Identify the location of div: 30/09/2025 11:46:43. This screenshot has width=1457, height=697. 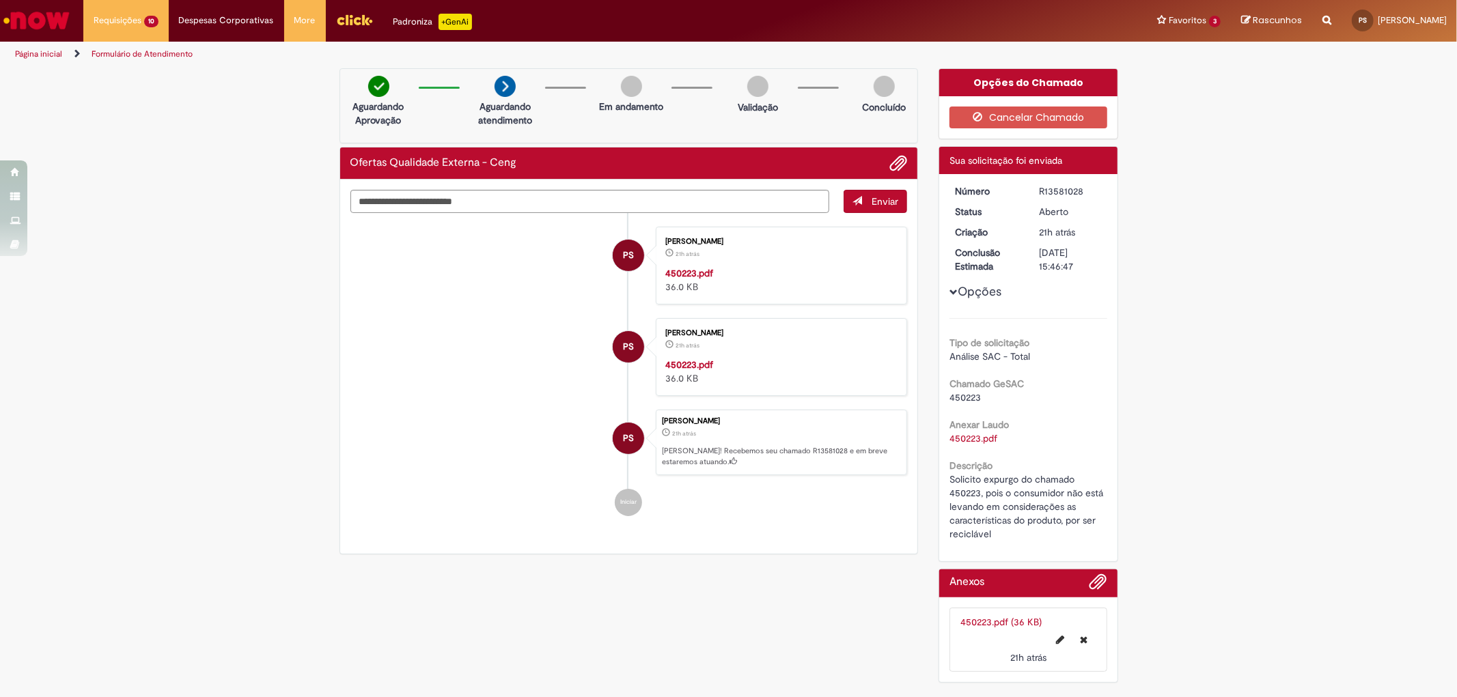
(1070, 232).